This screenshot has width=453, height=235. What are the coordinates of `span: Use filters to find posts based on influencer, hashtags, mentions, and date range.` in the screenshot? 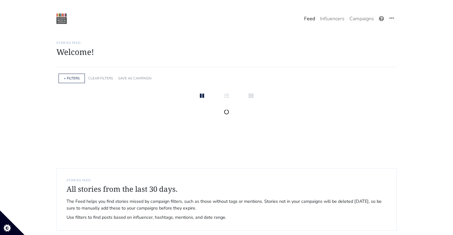 It's located at (226, 217).